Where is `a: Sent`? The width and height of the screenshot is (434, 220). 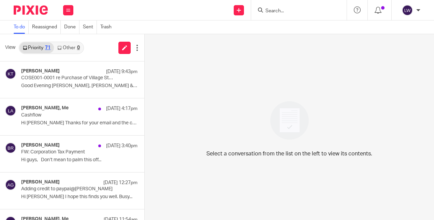 a: Sent is located at coordinates (90, 27).